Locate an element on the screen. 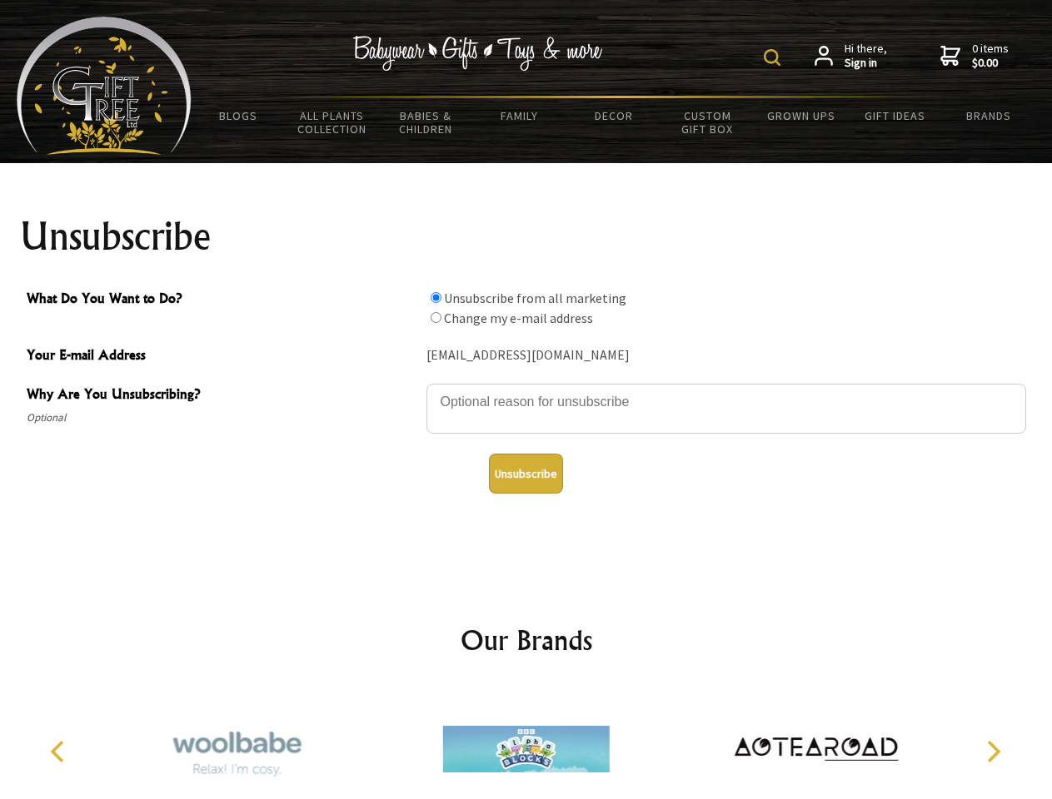 Image resolution: width=1052 pixels, height=799 pixels. img: Babywear - Gifts - Toys & more is located at coordinates (478, 53).